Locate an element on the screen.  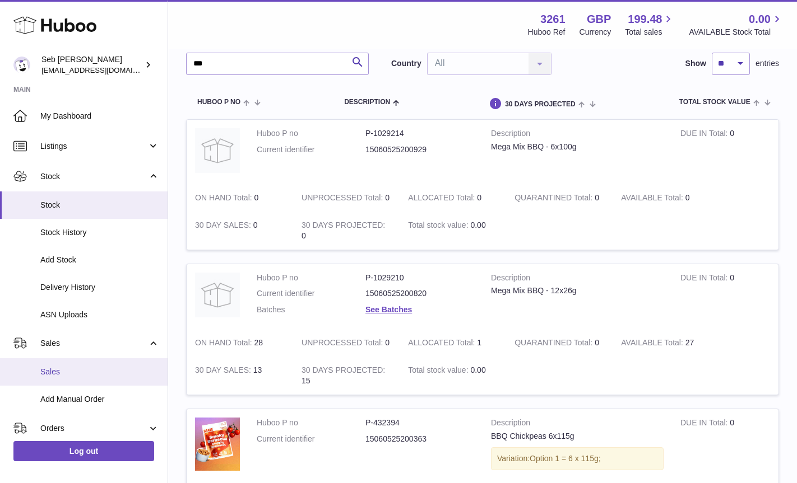
span: Description is located at coordinates (367, 102).